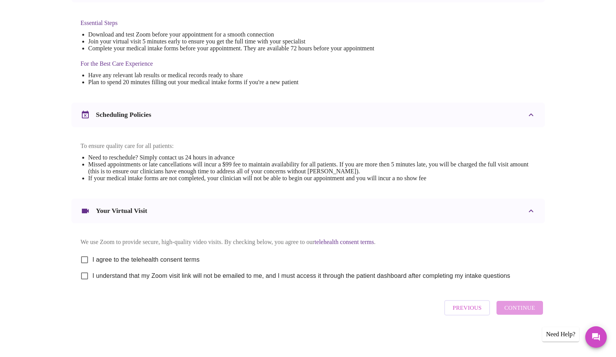 The height and width of the screenshot is (357, 616). What do you see at coordinates (228, 23) in the screenshot?
I see `h4: Essential Steps` at bounding box center [228, 23].